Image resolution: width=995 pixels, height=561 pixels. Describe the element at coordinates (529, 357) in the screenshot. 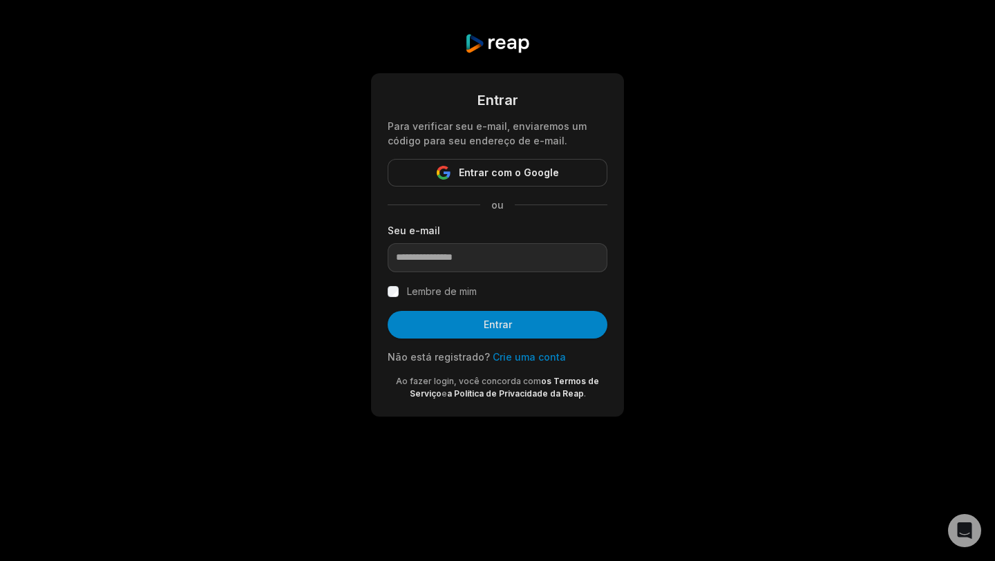

I see `font: Crie uma conta` at that location.